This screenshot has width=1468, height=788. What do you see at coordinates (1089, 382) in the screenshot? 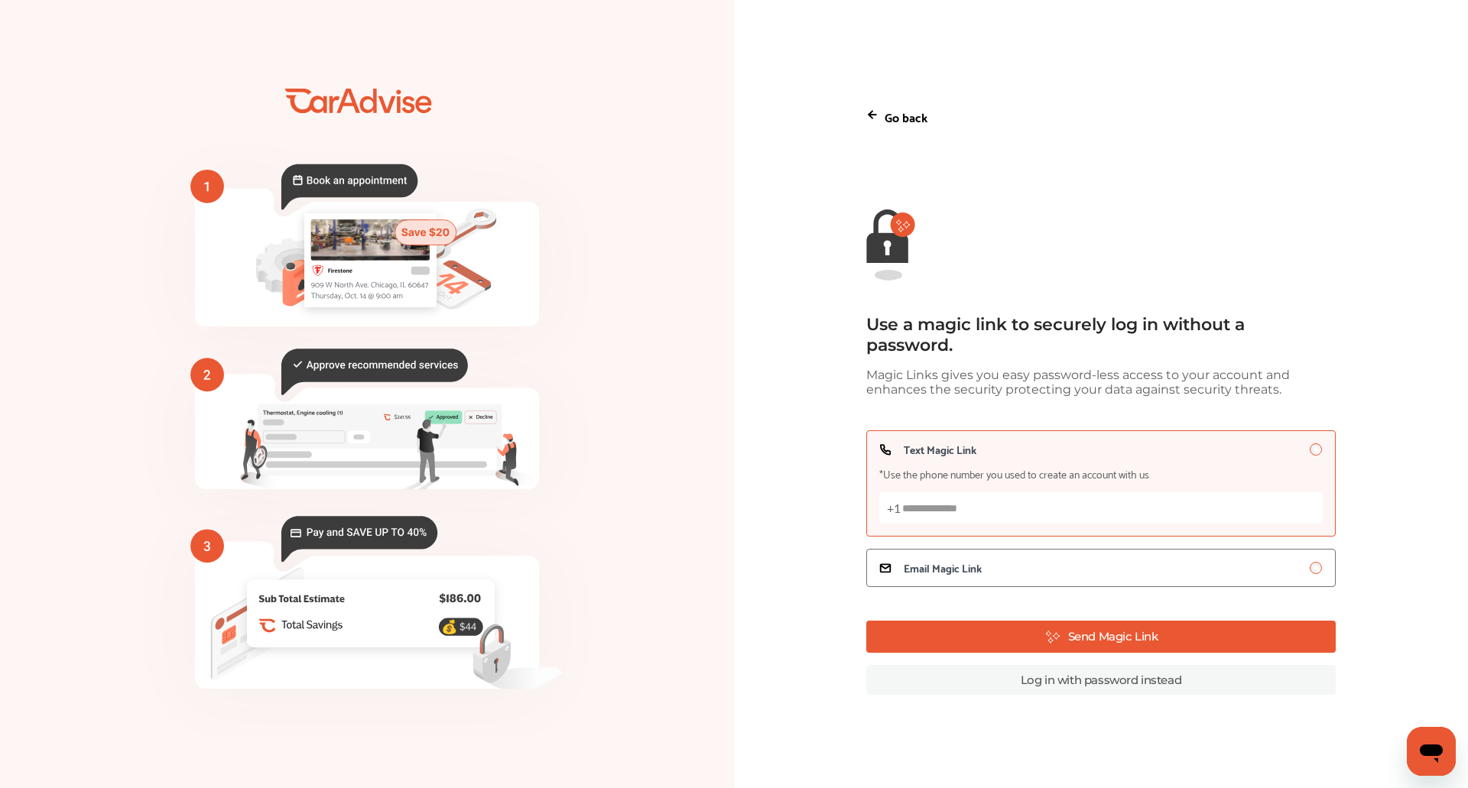
I see `div: Magic Links gives you easy password-less access to your account and enhances the security protect...` at bounding box center [1089, 382].